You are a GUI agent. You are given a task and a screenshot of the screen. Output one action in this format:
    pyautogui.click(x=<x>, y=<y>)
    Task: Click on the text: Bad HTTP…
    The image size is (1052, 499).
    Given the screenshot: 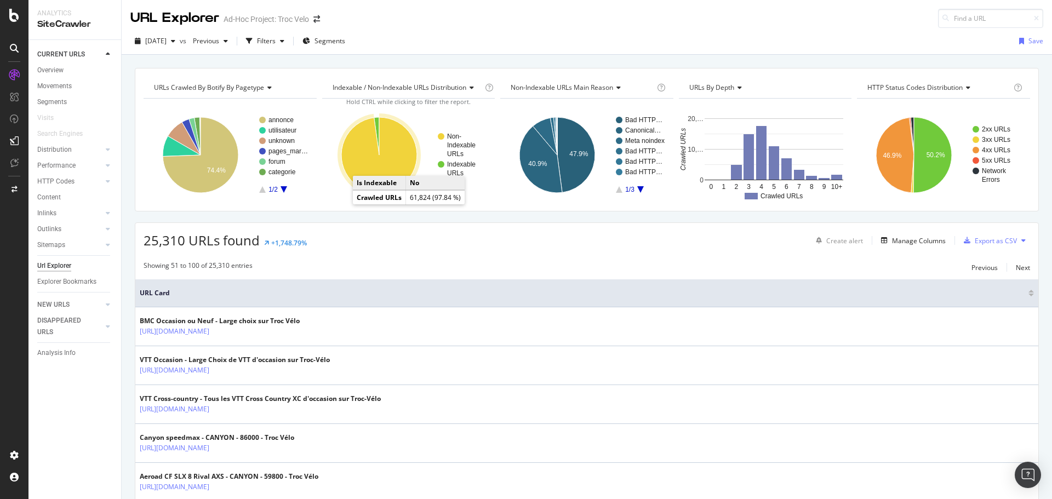 What is the action you would take?
    pyautogui.click(x=644, y=151)
    